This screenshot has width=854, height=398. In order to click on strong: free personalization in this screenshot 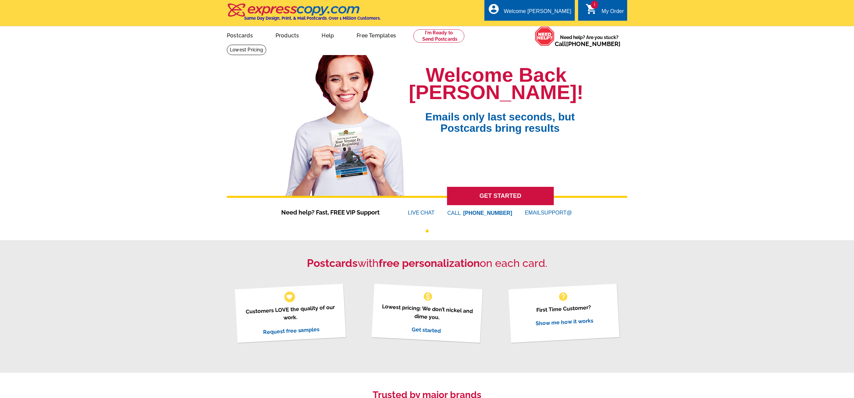, I will do `click(429, 263)`.